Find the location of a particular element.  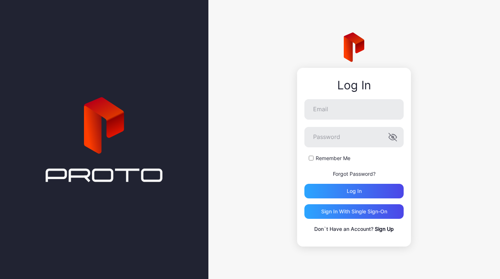

input: Email is located at coordinates (354, 110).